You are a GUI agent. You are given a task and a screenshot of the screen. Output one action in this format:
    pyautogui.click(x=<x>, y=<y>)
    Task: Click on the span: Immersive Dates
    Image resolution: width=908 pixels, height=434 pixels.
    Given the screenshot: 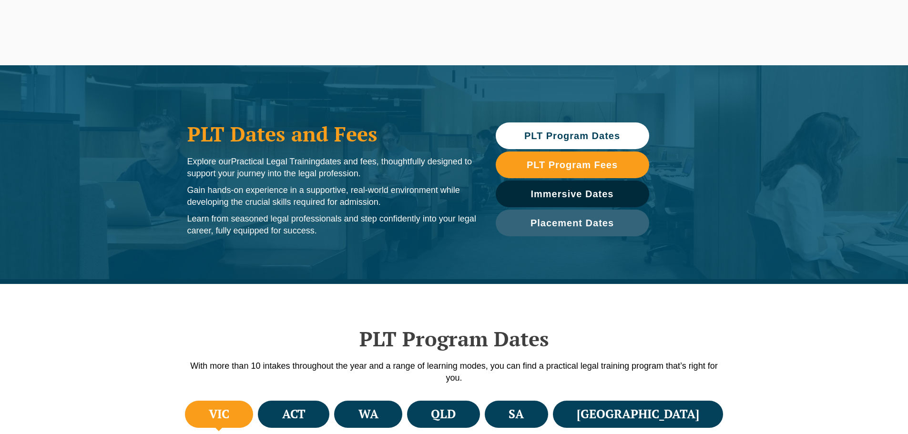 What is the action you would take?
    pyautogui.click(x=573, y=194)
    